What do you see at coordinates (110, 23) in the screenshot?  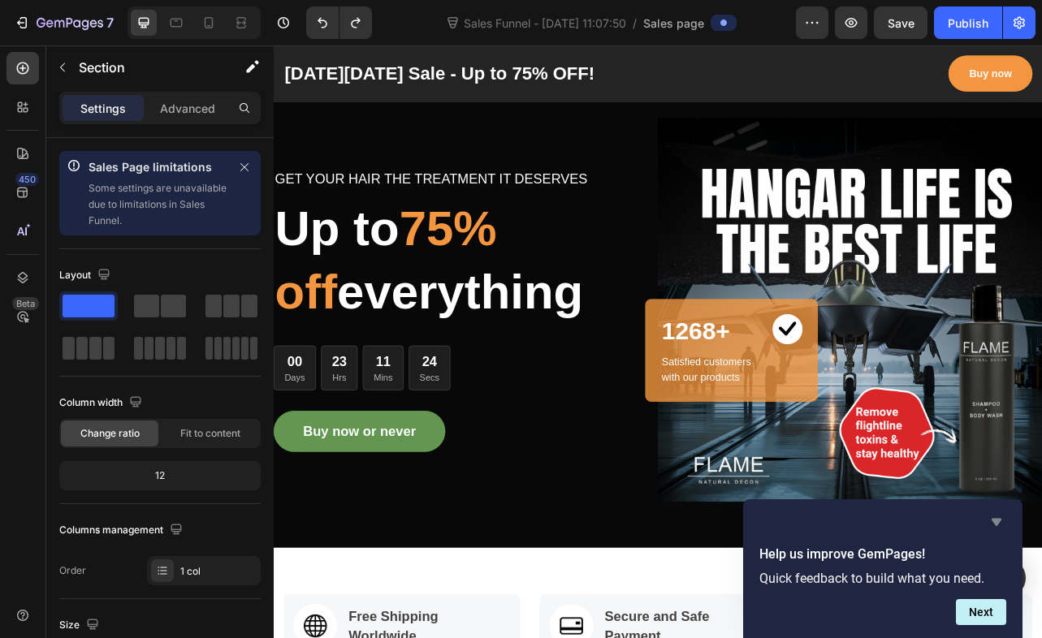 I see `p: 7` at bounding box center [110, 23].